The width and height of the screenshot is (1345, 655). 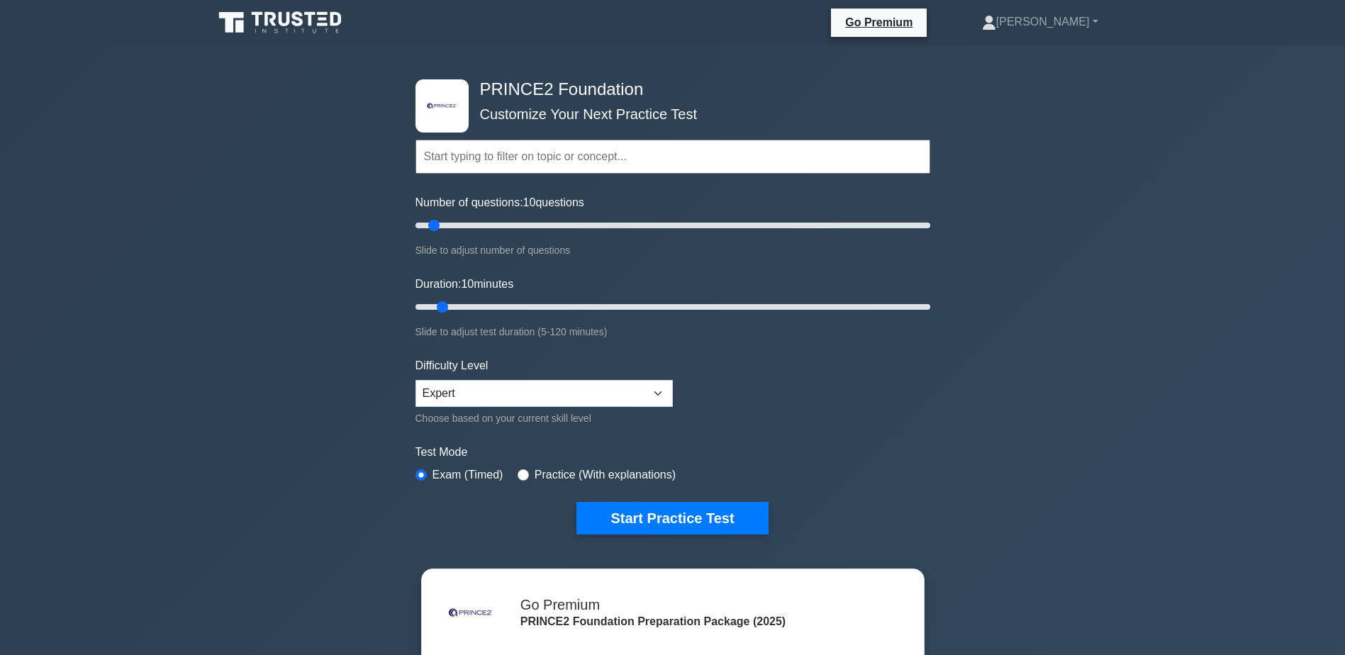 What do you see at coordinates (544, 418) in the screenshot?
I see `div: Choose based on your current skill level` at bounding box center [544, 418].